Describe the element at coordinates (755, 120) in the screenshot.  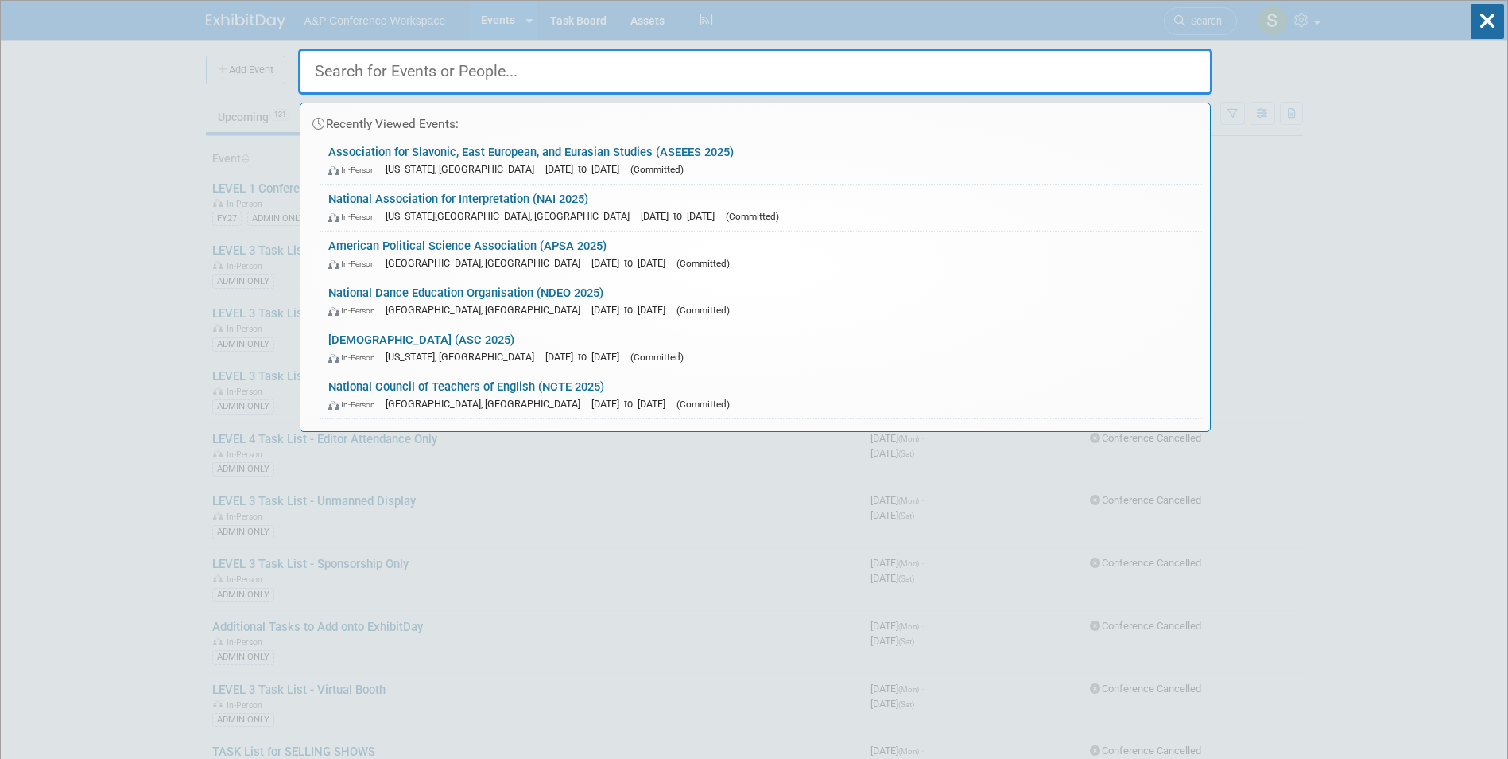
I see `div: Recently Viewed Events:` at that location.